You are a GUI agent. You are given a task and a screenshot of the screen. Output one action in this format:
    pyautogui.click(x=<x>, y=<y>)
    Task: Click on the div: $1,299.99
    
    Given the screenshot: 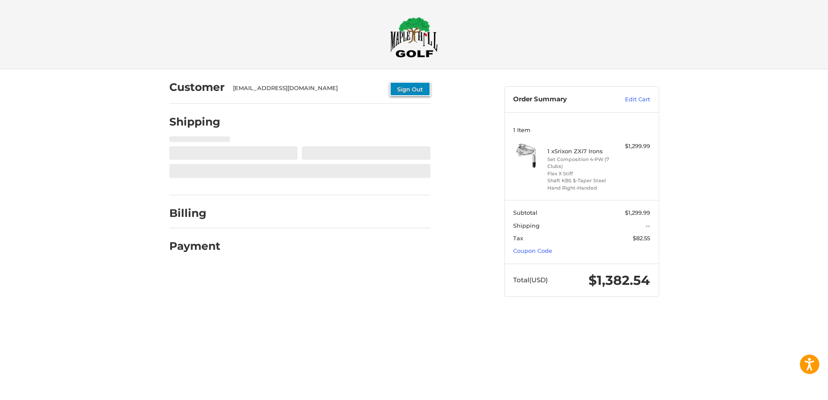 What is the action you would take?
    pyautogui.click(x=633, y=146)
    